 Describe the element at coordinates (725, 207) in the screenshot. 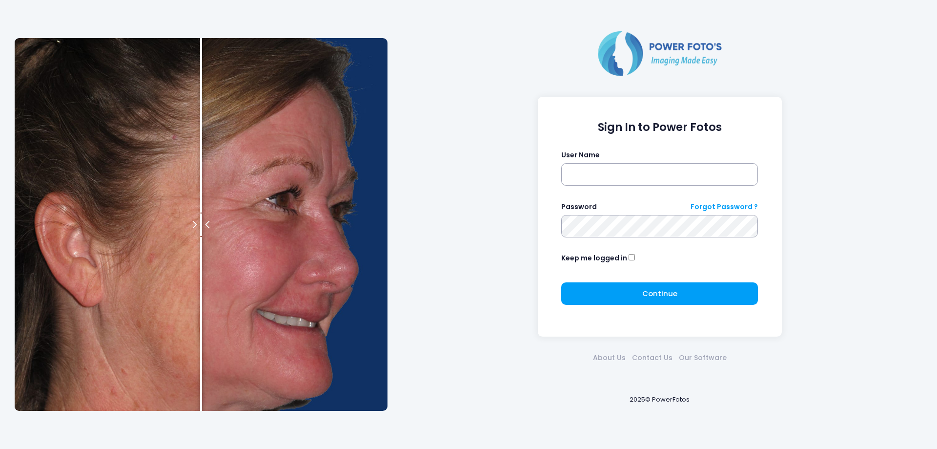

I see `a: Forgot Password ?` at that location.